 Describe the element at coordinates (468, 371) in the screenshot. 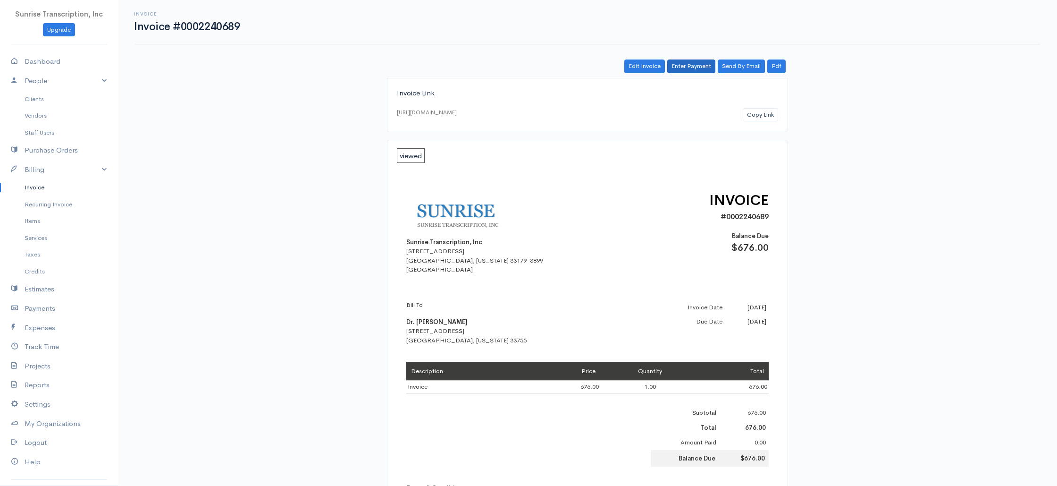

I see `td: Description` at that location.